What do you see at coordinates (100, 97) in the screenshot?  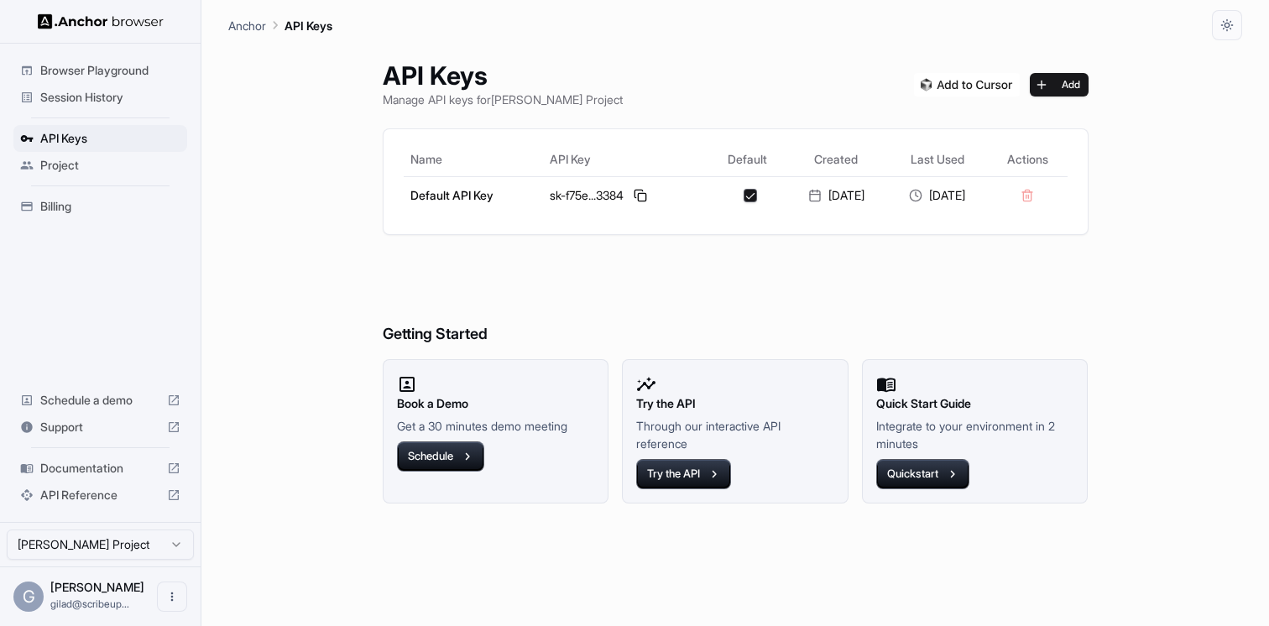 I see `div: Session History` at bounding box center [100, 97].